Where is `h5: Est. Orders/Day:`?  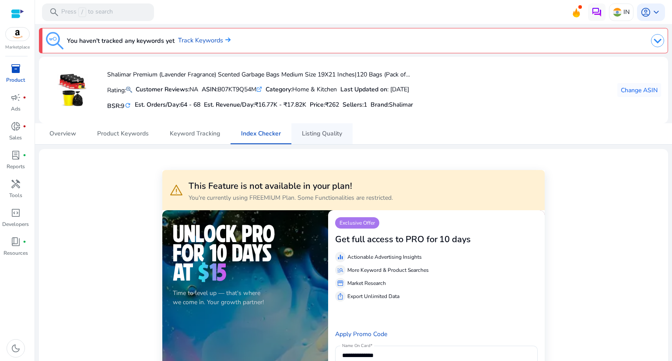 h5: Est. Orders/Day: is located at coordinates (167, 105).